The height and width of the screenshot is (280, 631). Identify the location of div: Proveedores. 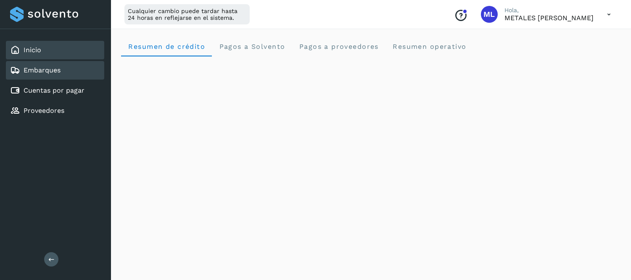
(55, 111).